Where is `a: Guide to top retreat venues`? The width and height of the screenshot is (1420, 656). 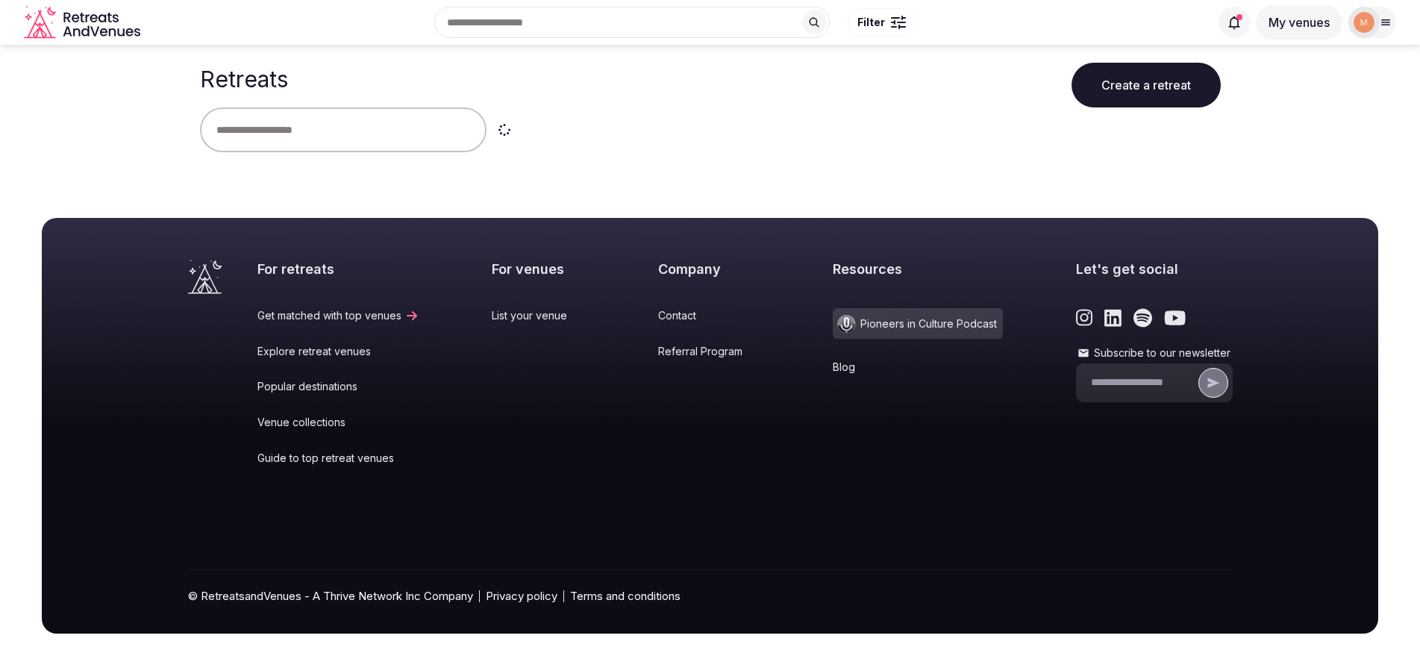 a: Guide to top retreat venues is located at coordinates (338, 458).